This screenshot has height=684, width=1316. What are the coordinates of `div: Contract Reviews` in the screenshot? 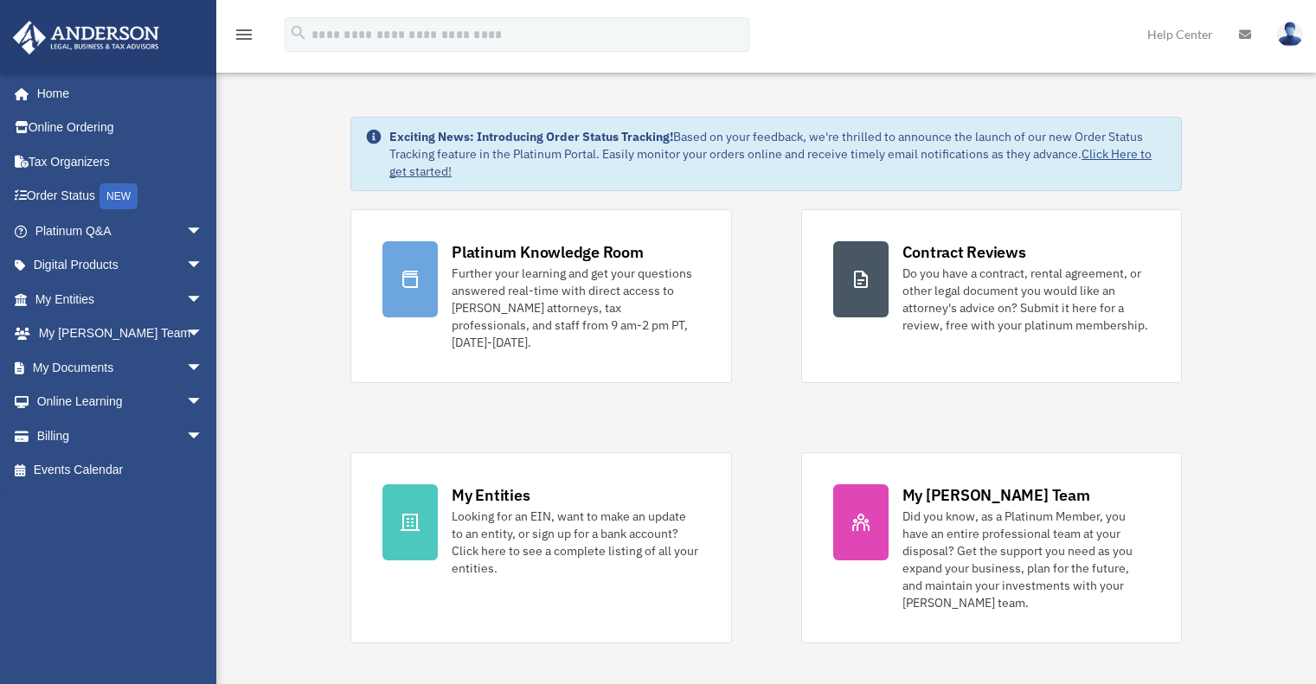 It's located at (964, 252).